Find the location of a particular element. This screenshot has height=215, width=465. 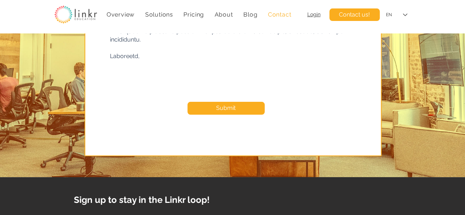

a: Blog is located at coordinates (251, 14).